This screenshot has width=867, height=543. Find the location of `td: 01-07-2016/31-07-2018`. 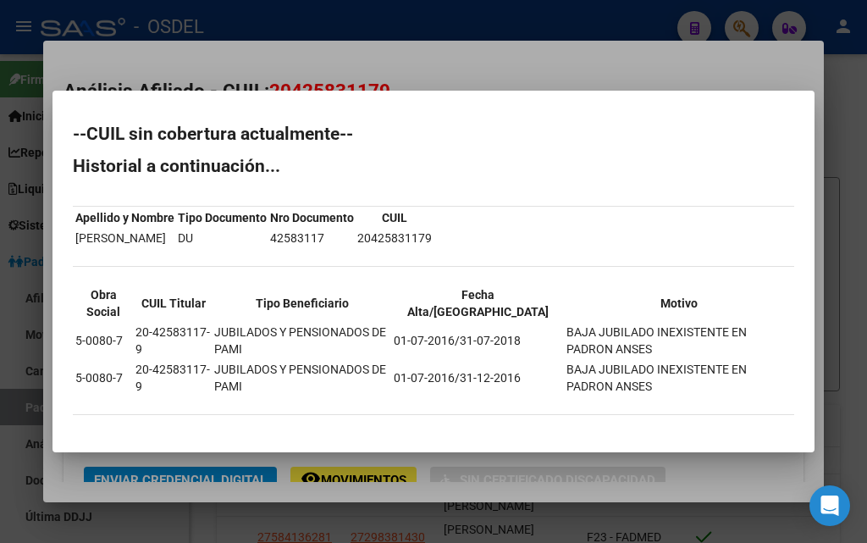

td: 01-07-2016/31-07-2018 is located at coordinates (478, 340).